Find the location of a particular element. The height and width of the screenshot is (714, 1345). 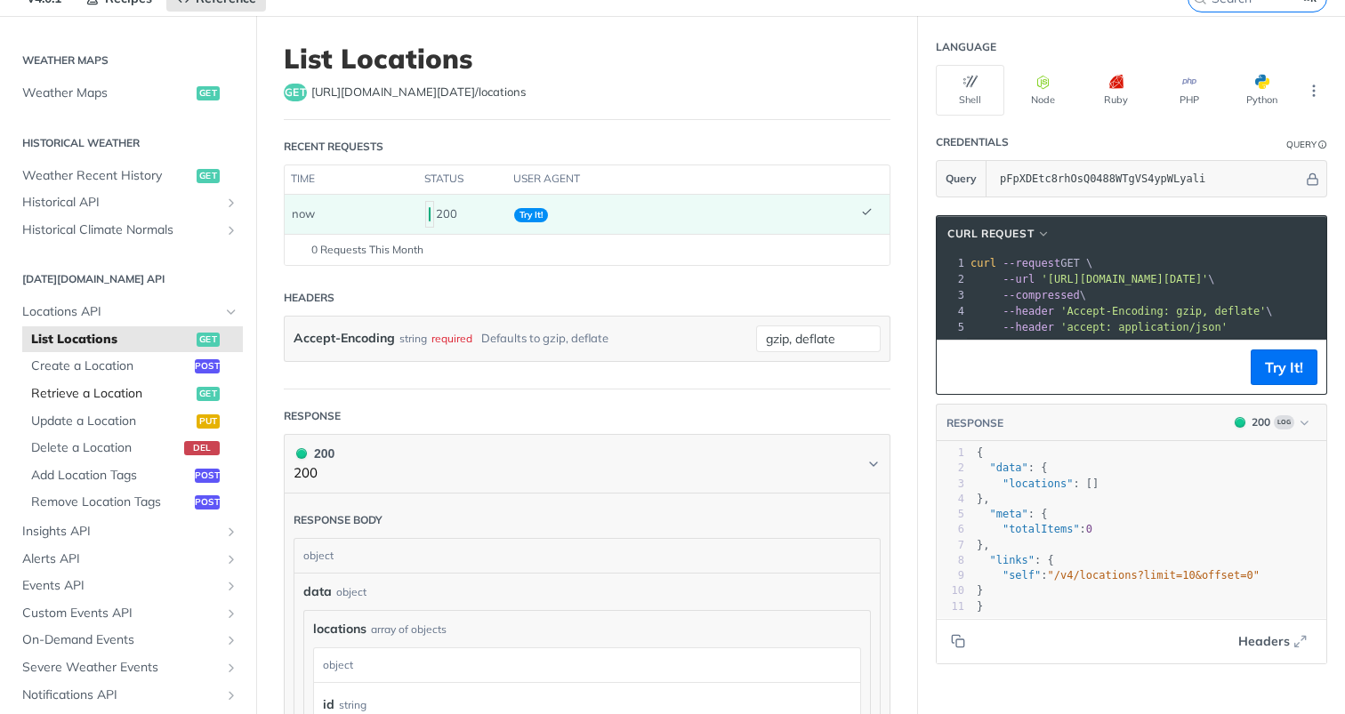

a: Weather Mapsget is located at coordinates (128, 93).